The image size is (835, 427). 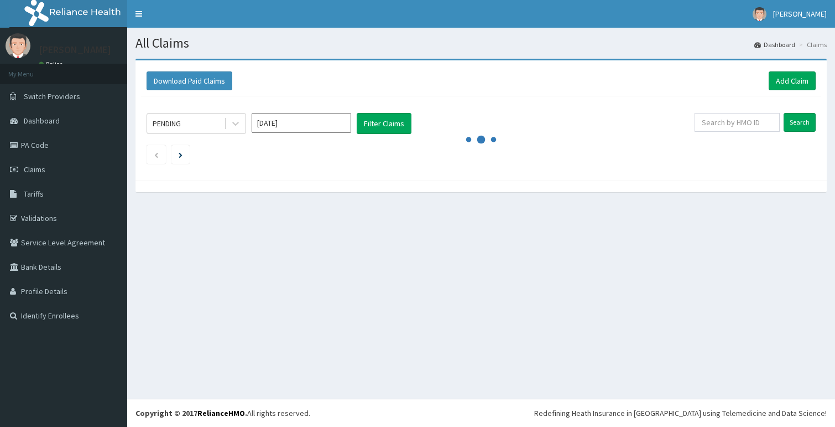 What do you see at coordinates (156, 154) in the screenshot?
I see `a: Previous page` at bounding box center [156, 154].